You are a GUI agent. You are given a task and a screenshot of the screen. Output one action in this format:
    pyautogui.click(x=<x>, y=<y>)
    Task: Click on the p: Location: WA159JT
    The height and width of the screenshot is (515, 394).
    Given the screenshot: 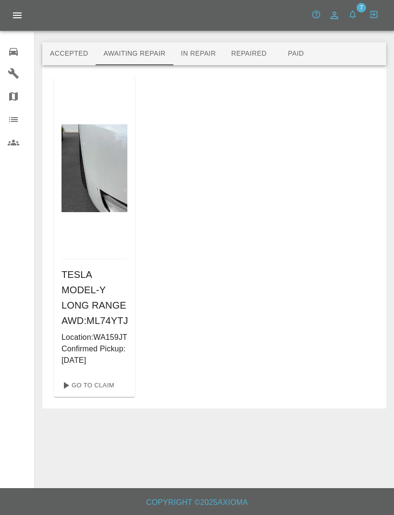 What is the action you would take?
    pyautogui.click(x=94, y=338)
    